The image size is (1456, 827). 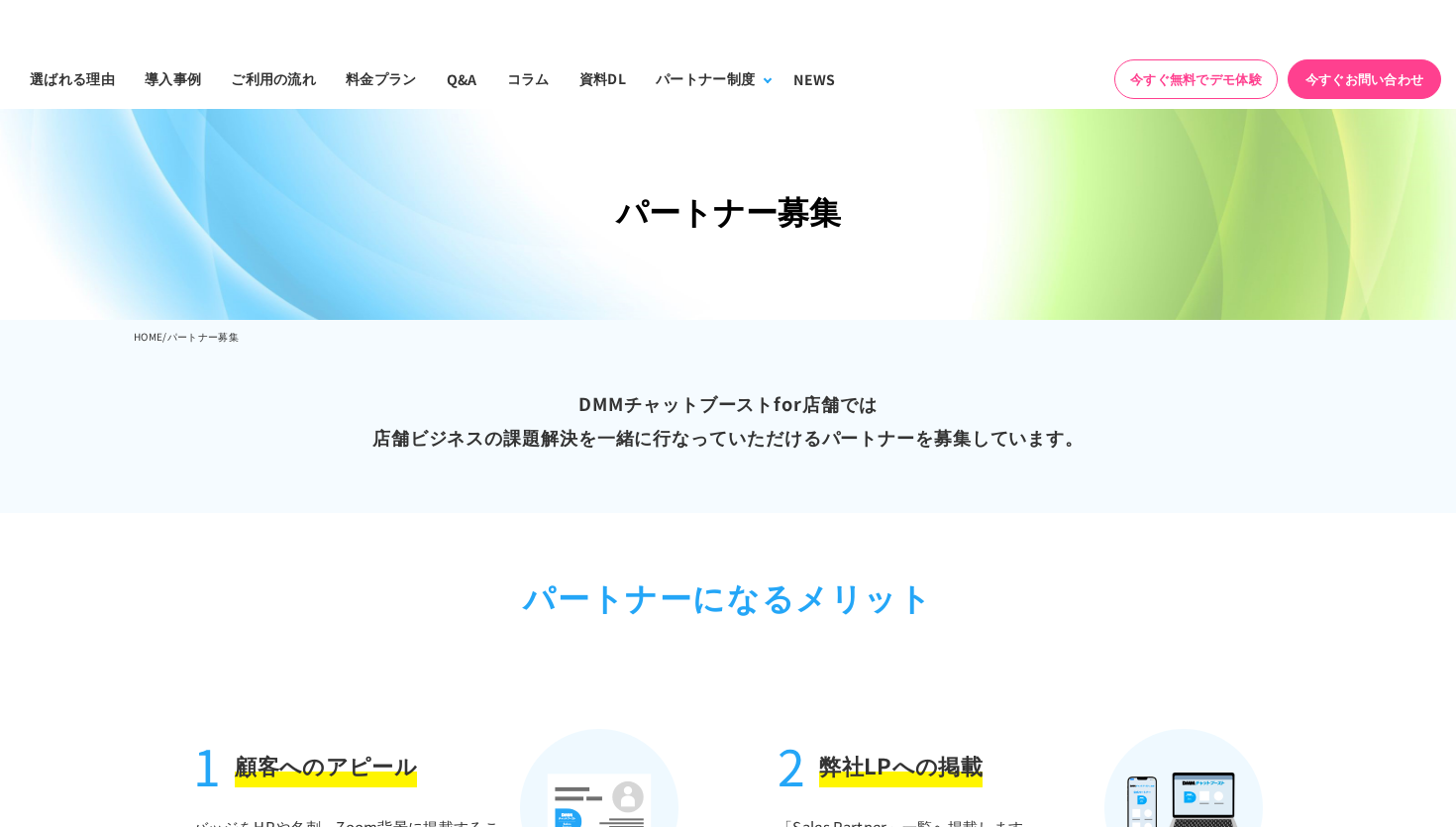 What do you see at coordinates (72, 78) in the screenshot?
I see `a: 選ばれる理由` at bounding box center [72, 78].